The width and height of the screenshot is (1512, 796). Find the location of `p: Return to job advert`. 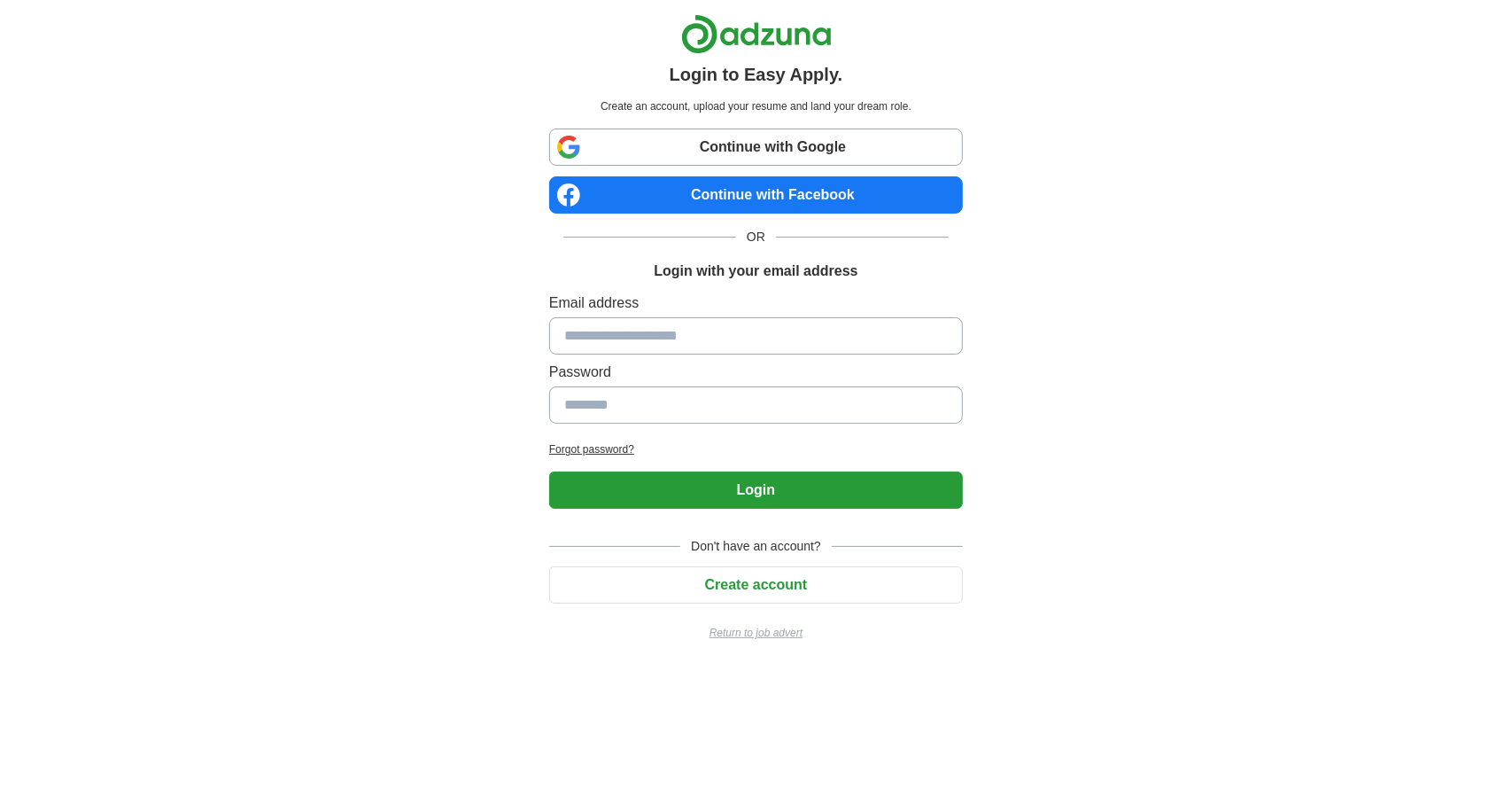

p: Return to job advert is located at coordinates (756, 632).